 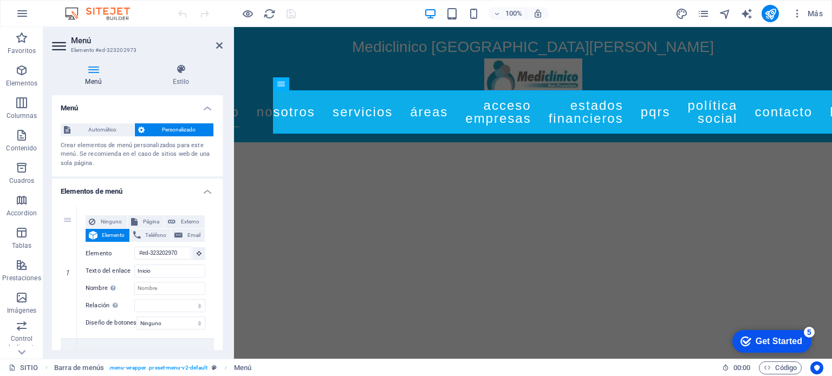 I want to click on span: Elemento, so click(x=113, y=236).